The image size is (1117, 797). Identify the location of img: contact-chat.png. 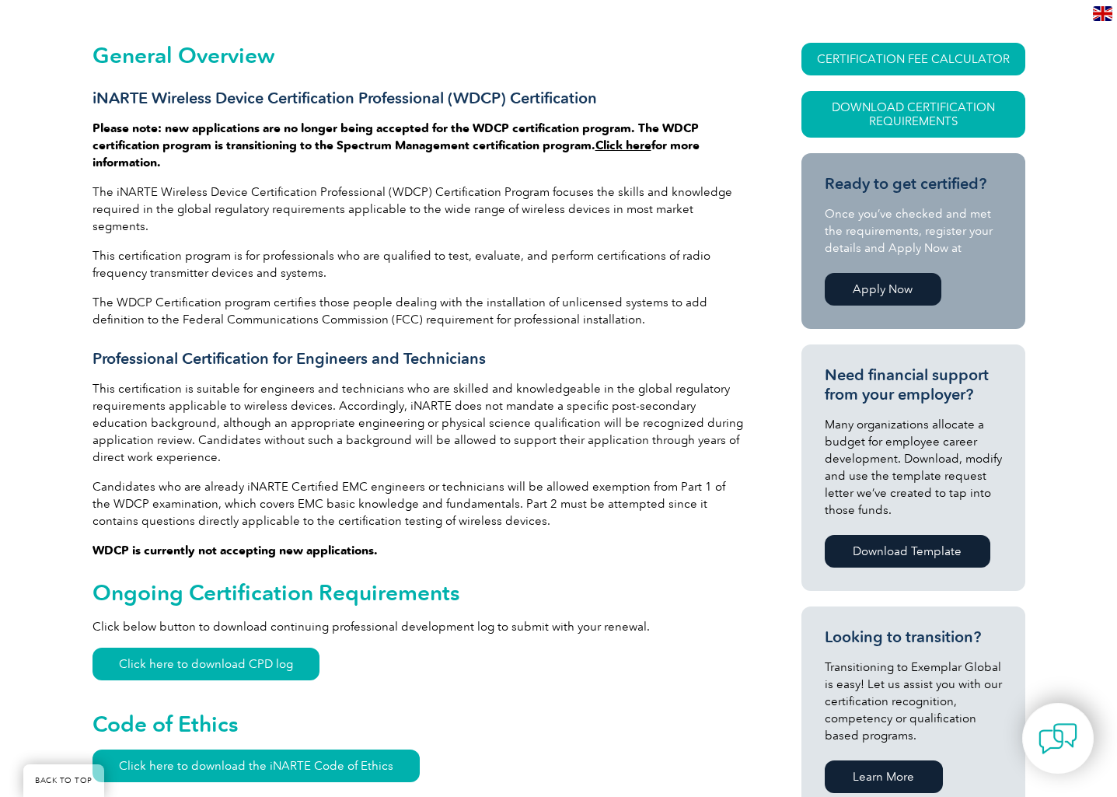
(1058, 738).